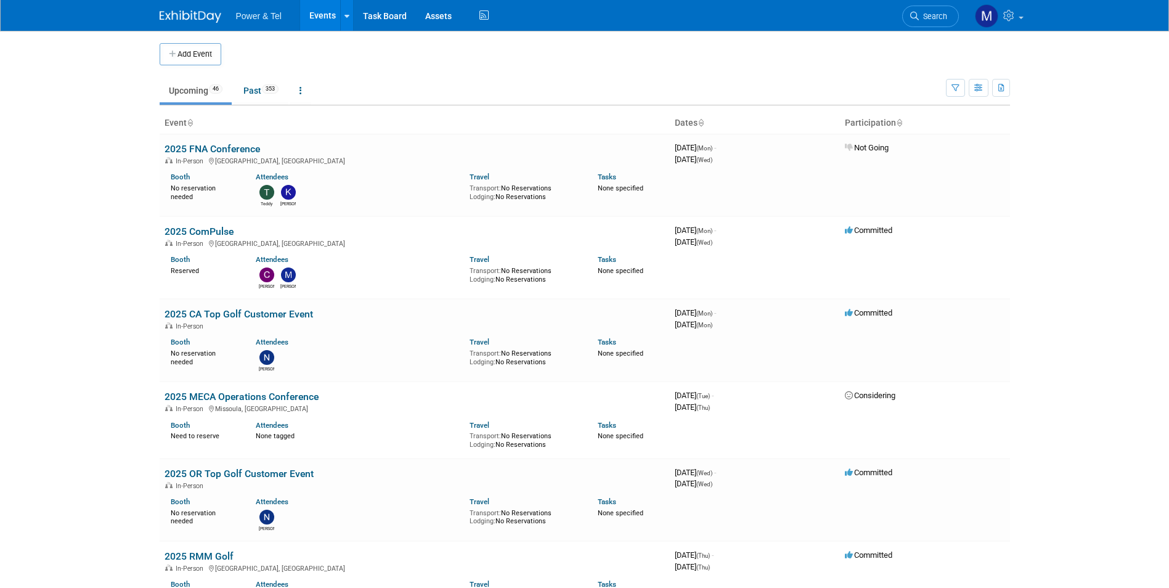 The height and width of the screenshot is (588, 1169). I want to click on div: Nate Derbyshire, so click(266, 528).